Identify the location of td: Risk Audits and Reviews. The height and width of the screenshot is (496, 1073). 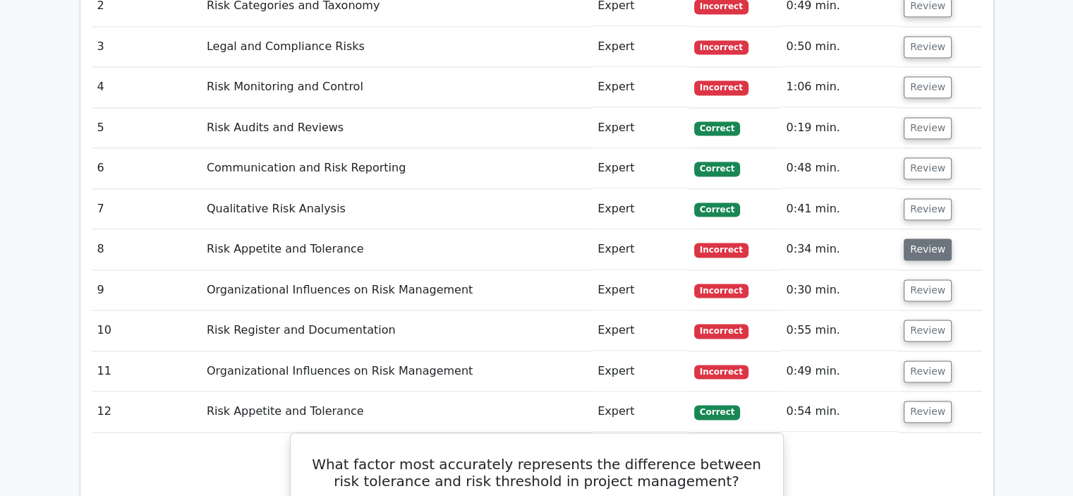
(397, 128).